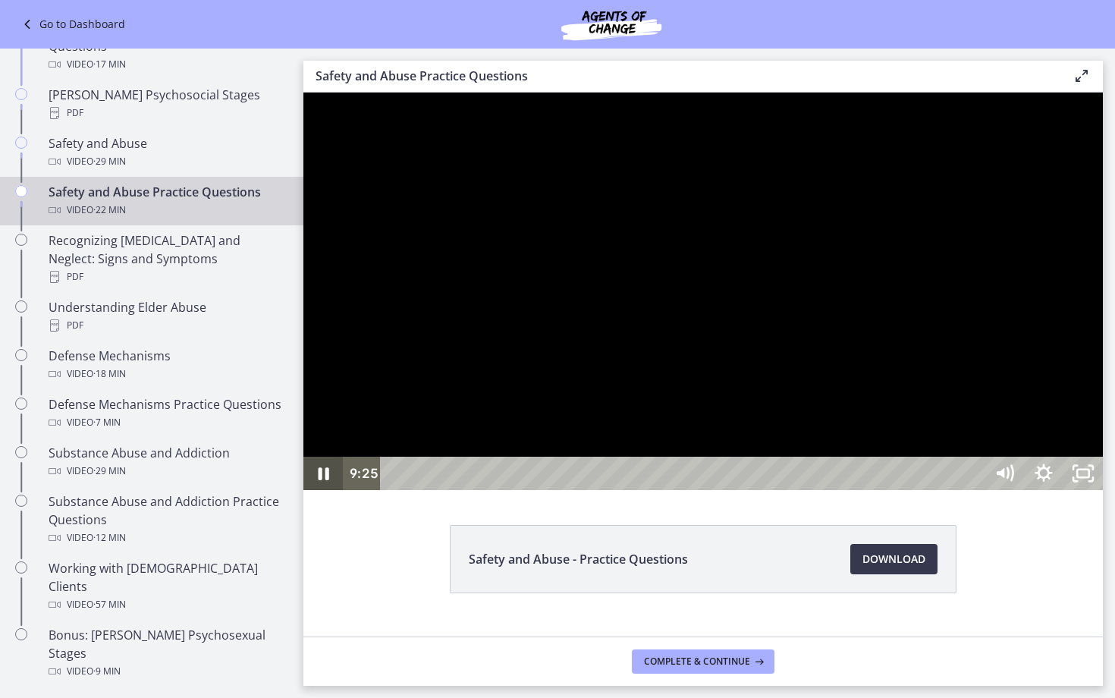  Describe the element at coordinates (107, 423) in the screenshot. I see `span: · 7 min` at that location.